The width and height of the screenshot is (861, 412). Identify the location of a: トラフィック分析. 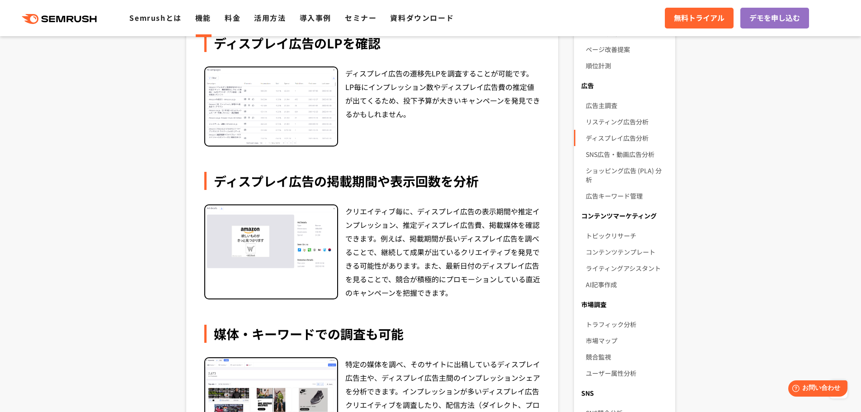
(626, 324).